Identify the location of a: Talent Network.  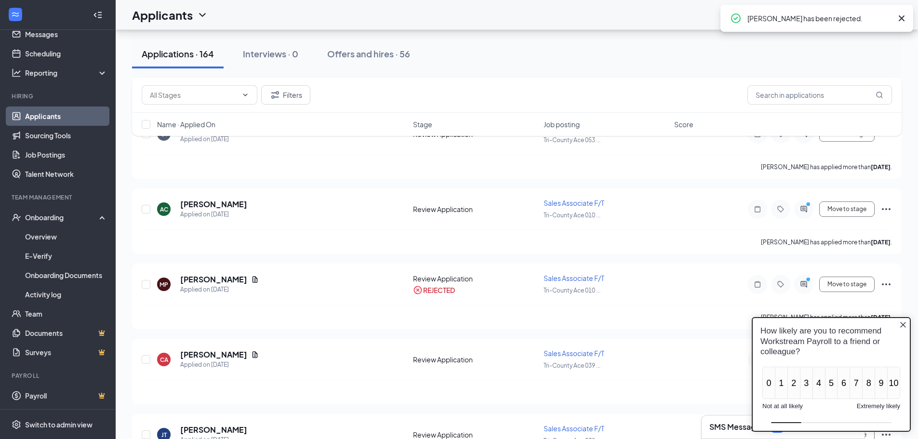
(66, 174).